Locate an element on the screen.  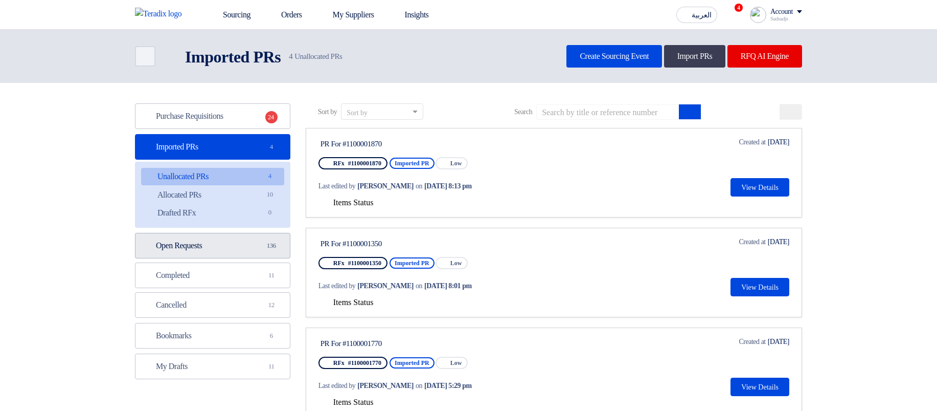
span: Search is located at coordinates (523, 111).